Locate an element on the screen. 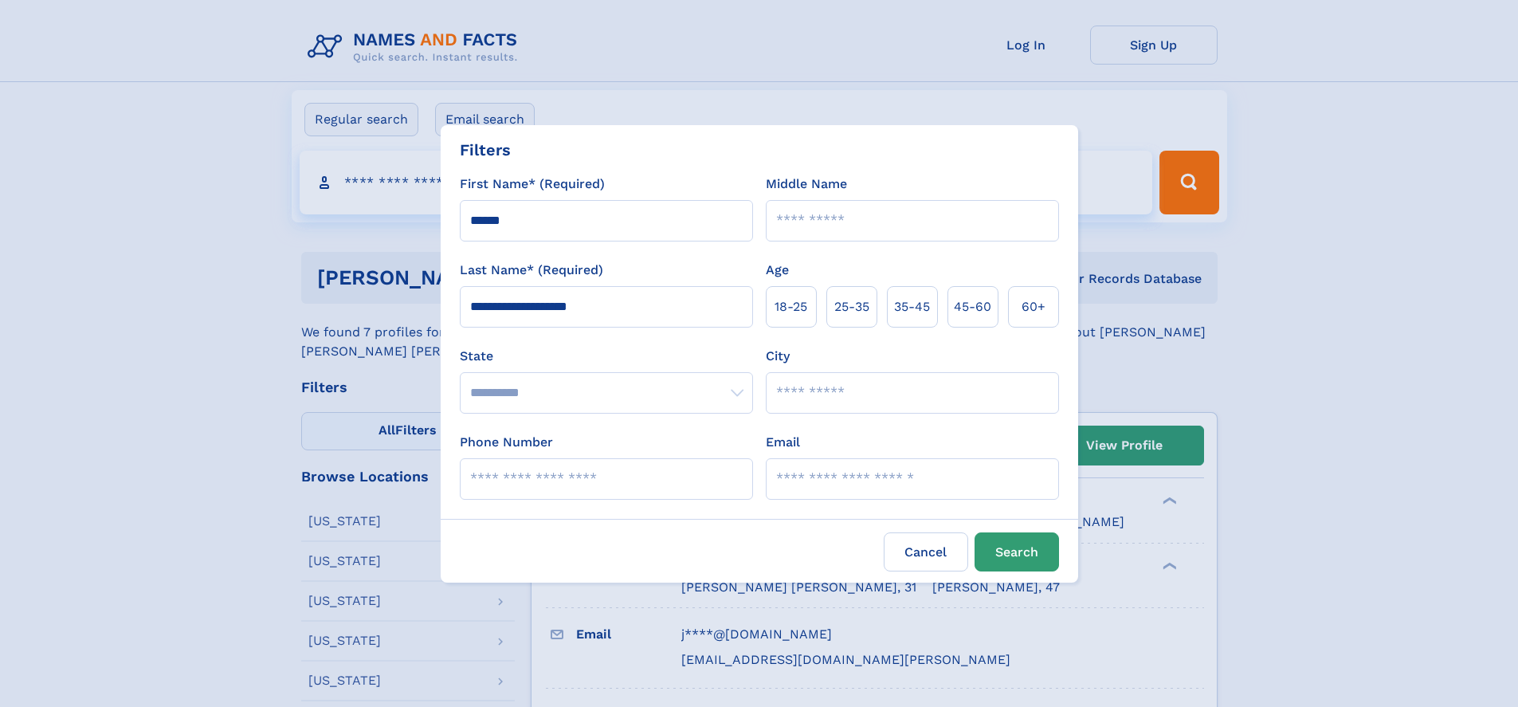  span: 18‑25 is located at coordinates (791, 307).